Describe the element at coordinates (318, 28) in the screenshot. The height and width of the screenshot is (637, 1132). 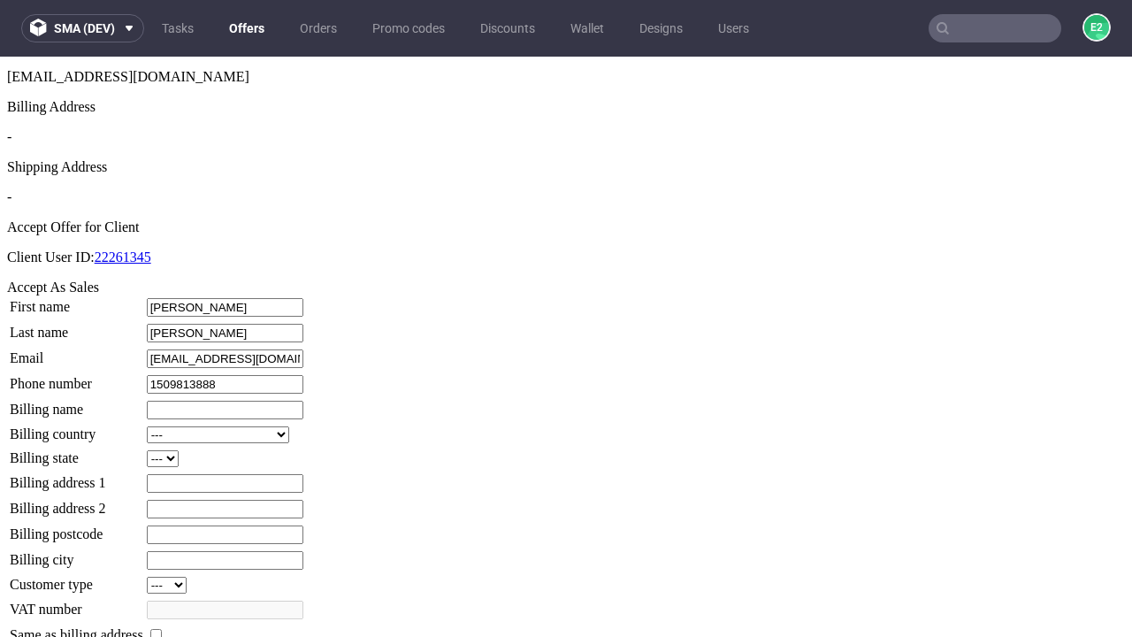
I see `a: Orders` at that location.